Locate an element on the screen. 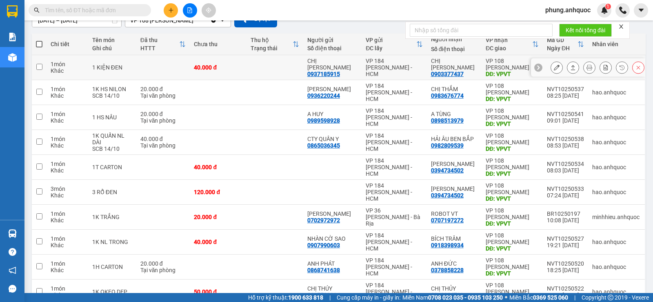  span: file-add is located at coordinates (190, 10).